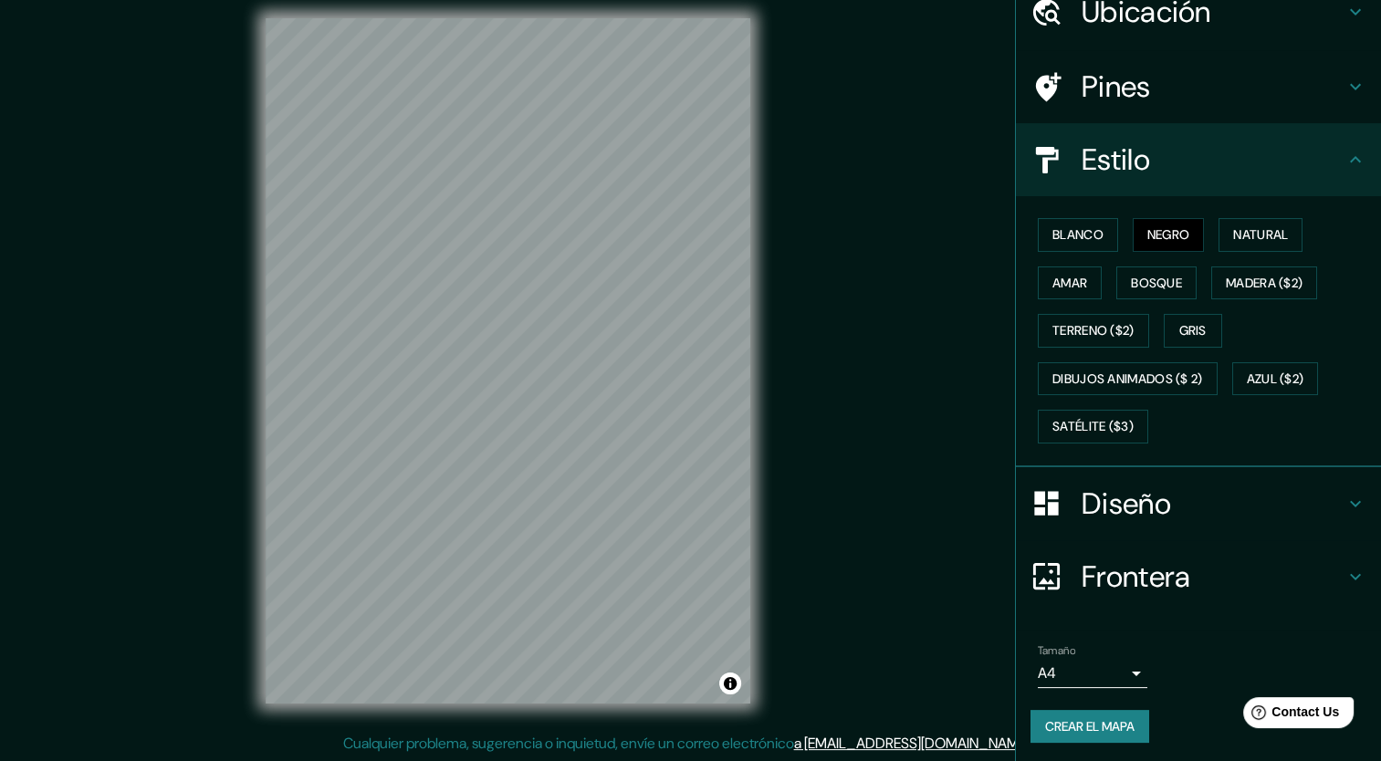 This screenshot has width=1381, height=761. What do you see at coordinates (1265, 283) in the screenshot?
I see `button: Madera ($2)` at bounding box center [1265, 283].